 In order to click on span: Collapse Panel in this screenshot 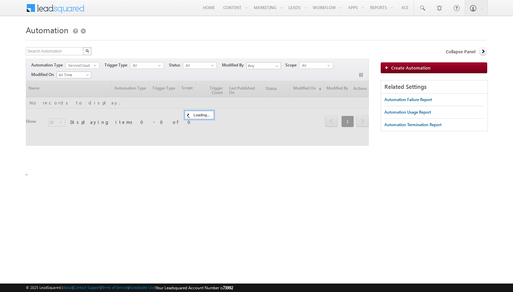, I will do `click(461, 52)`.